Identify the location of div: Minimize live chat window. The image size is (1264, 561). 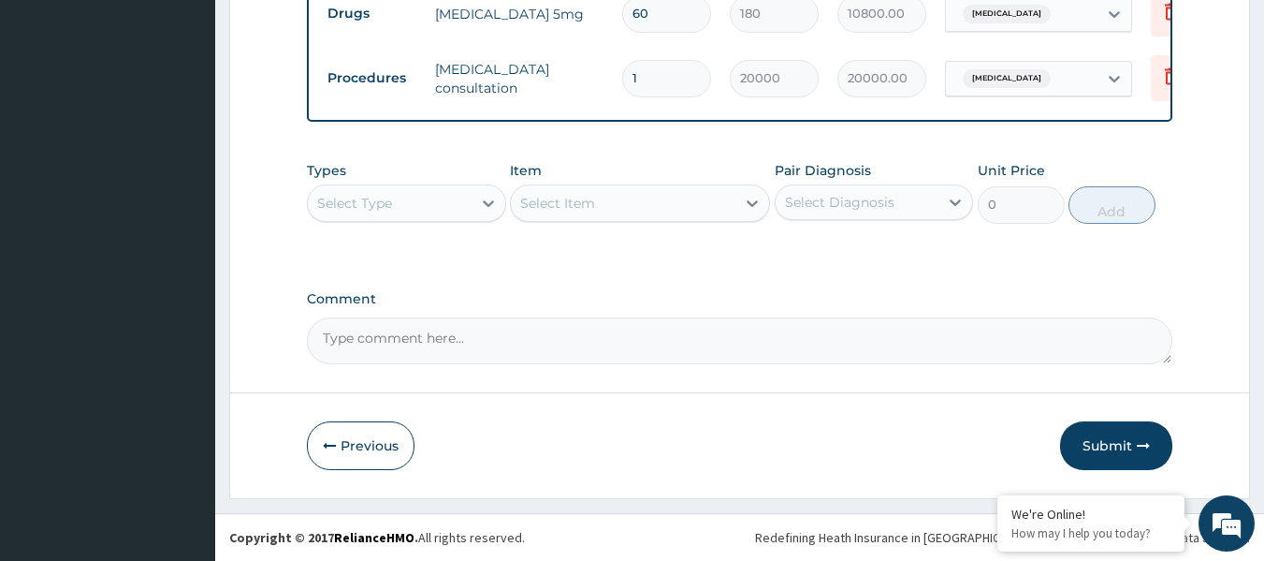
(329, 32).